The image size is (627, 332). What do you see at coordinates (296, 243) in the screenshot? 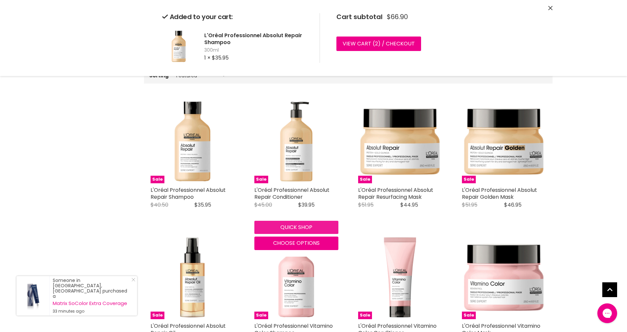
I see `button: Choose options` at bounding box center [296, 243].